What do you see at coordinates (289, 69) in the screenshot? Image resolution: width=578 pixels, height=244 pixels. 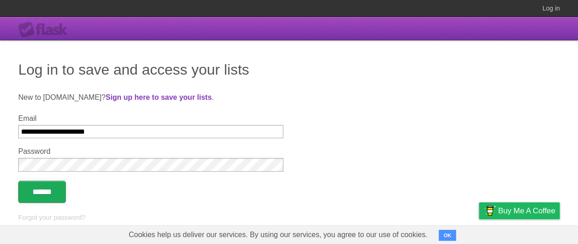 I see `h1: Log in to save and access your lists` at bounding box center [289, 69].